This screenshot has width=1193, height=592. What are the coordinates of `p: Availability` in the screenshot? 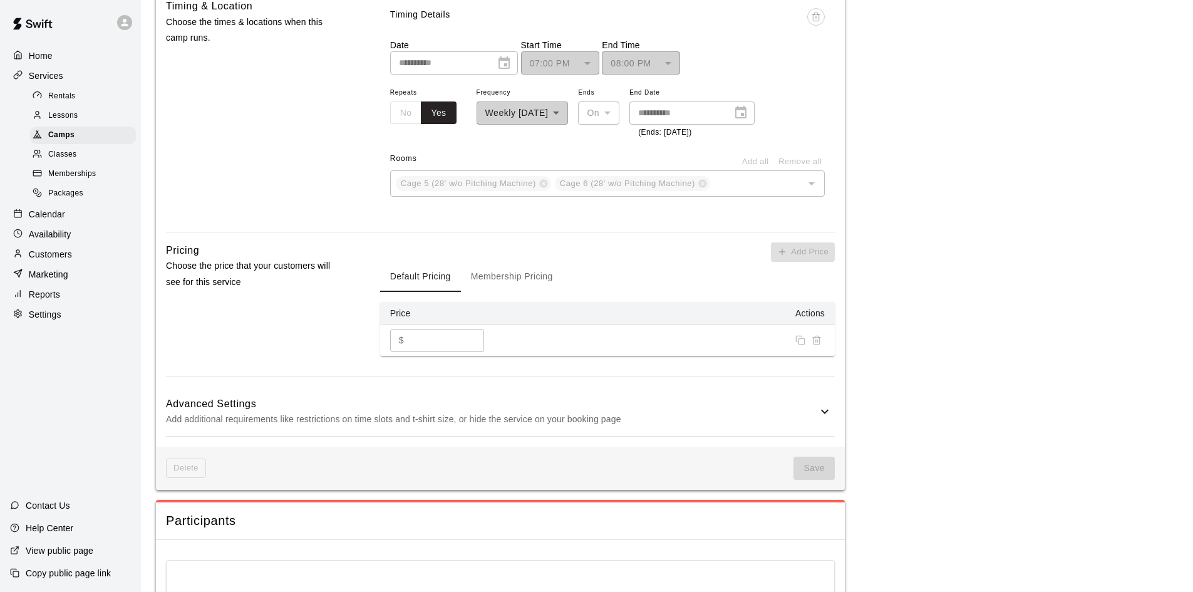 It's located at (50, 234).